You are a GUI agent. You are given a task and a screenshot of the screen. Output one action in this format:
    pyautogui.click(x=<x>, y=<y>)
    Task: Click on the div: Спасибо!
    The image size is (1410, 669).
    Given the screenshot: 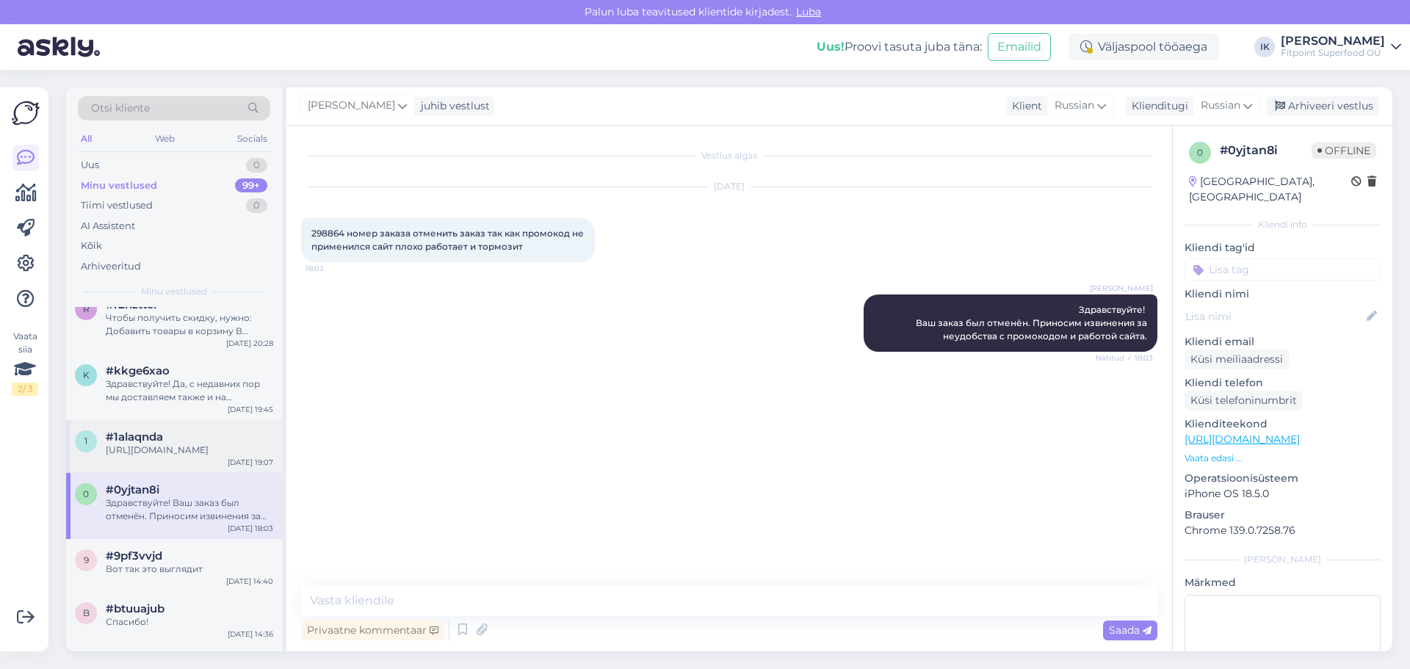 What is the action you would take?
    pyautogui.click(x=190, y=622)
    